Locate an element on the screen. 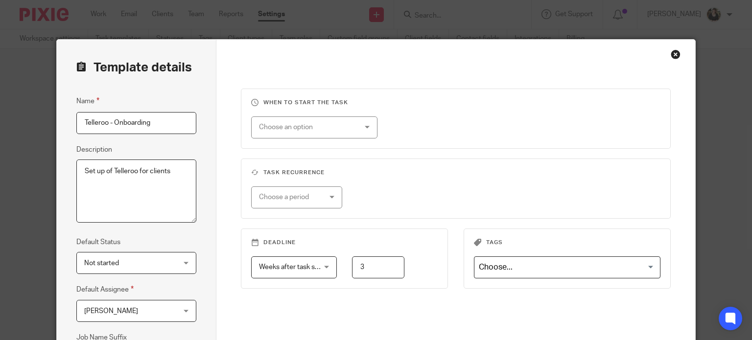 Image resolution: width=752 pixels, height=340 pixels. label: Default Status is located at coordinates (98, 242).